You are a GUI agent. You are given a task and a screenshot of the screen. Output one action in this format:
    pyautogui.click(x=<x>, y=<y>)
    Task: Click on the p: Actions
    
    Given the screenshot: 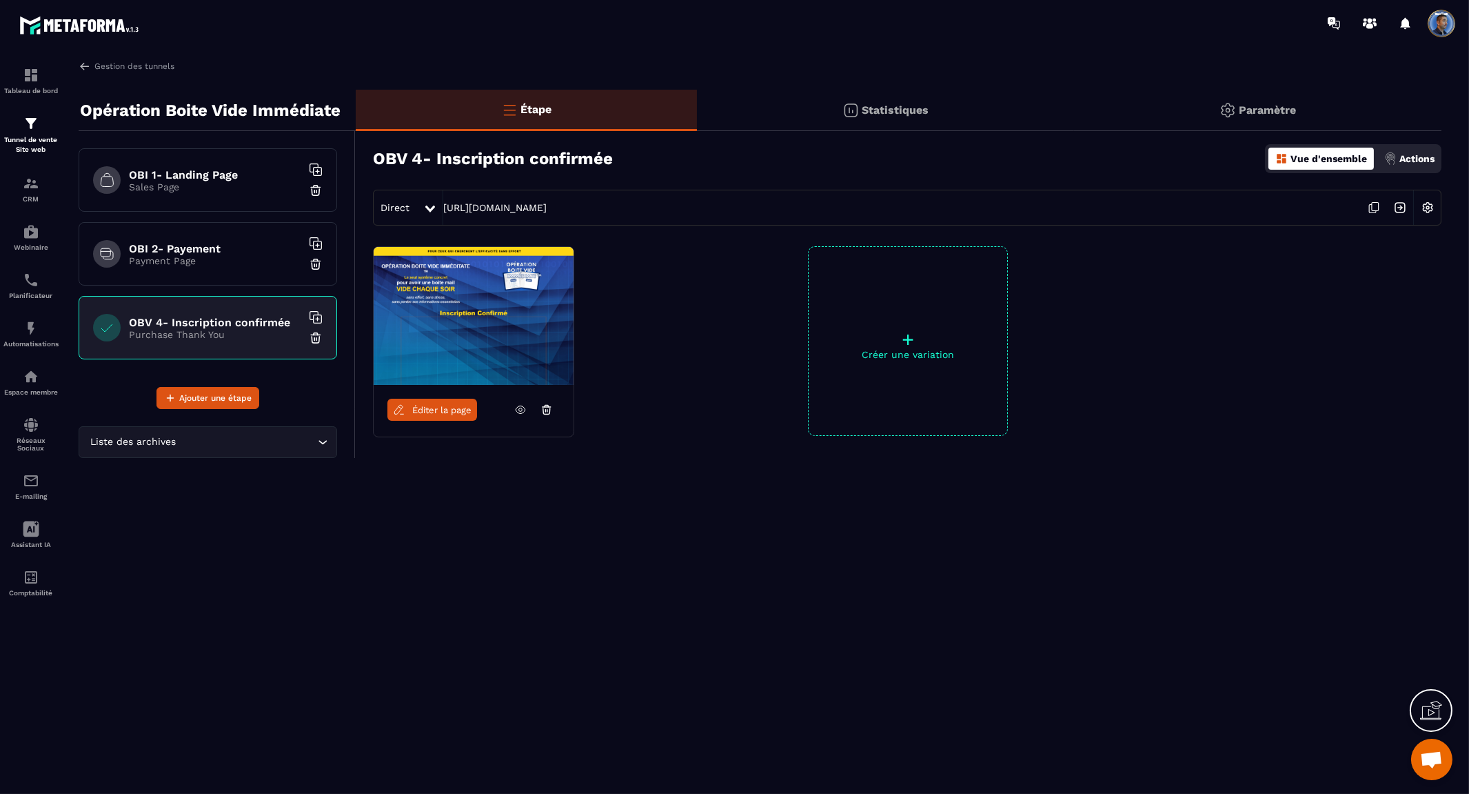 What is the action you would take?
    pyautogui.click(x=1417, y=159)
    